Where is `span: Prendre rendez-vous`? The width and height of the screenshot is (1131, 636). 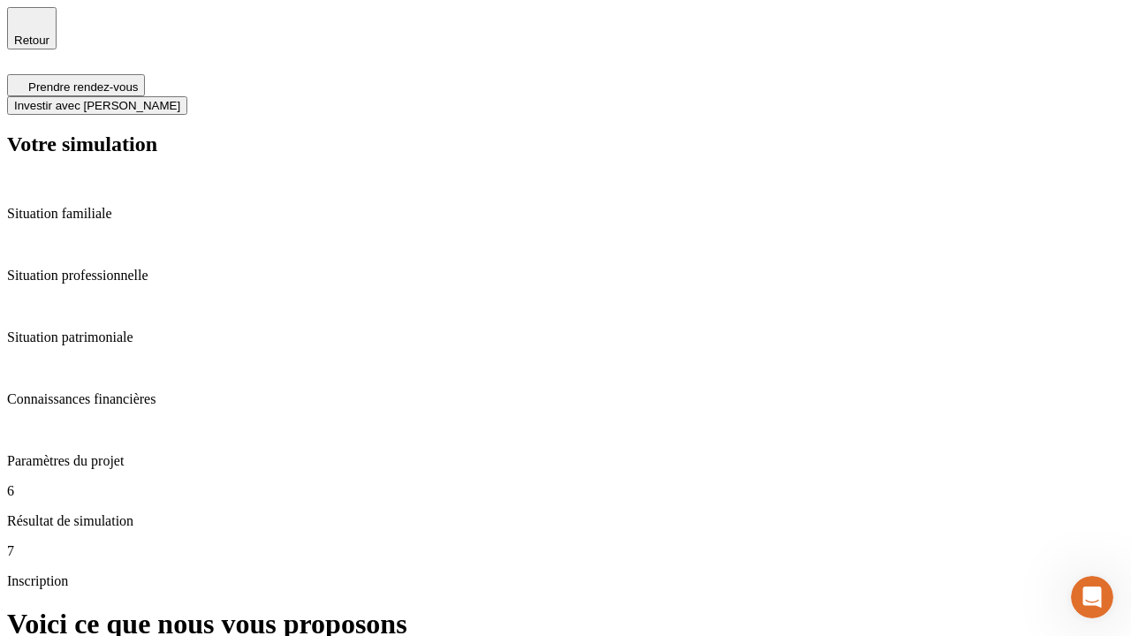 span: Prendre rendez-vous is located at coordinates (83, 87).